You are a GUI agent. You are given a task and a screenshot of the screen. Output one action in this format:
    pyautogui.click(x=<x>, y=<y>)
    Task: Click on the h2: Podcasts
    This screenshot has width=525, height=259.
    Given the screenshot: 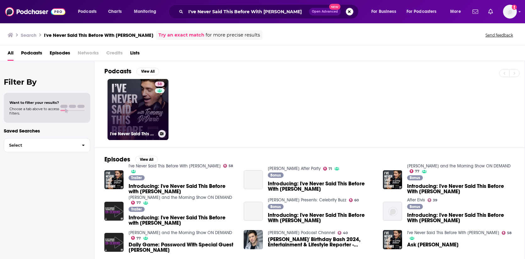 What is the action you would take?
    pyautogui.click(x=118, y=71)
    